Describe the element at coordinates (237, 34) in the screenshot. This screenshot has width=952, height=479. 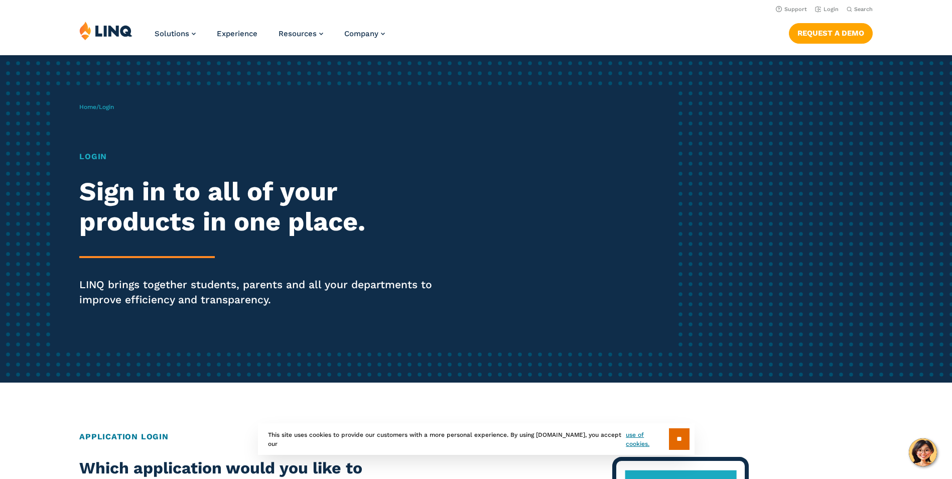
I see `a: Experience` at that location.